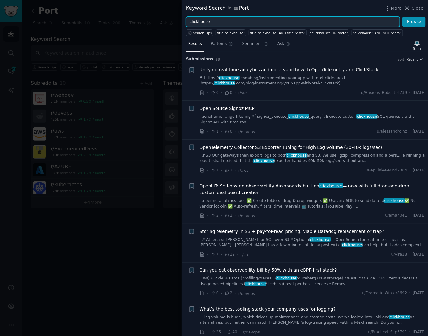  Describe the element at coordinates (415, 59) in the screenshot. I see `button: Recent` at that location.